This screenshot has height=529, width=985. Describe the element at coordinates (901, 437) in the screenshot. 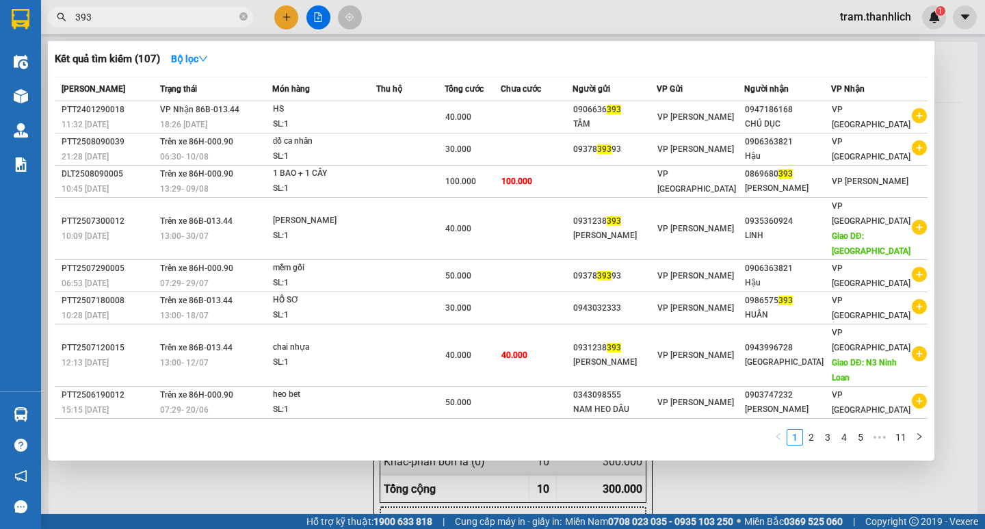

I see `li: 11` at that location.